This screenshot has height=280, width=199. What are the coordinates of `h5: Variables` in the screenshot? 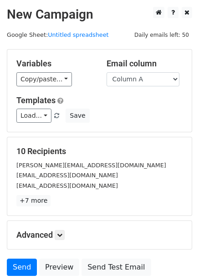 It's located at (55, 64).